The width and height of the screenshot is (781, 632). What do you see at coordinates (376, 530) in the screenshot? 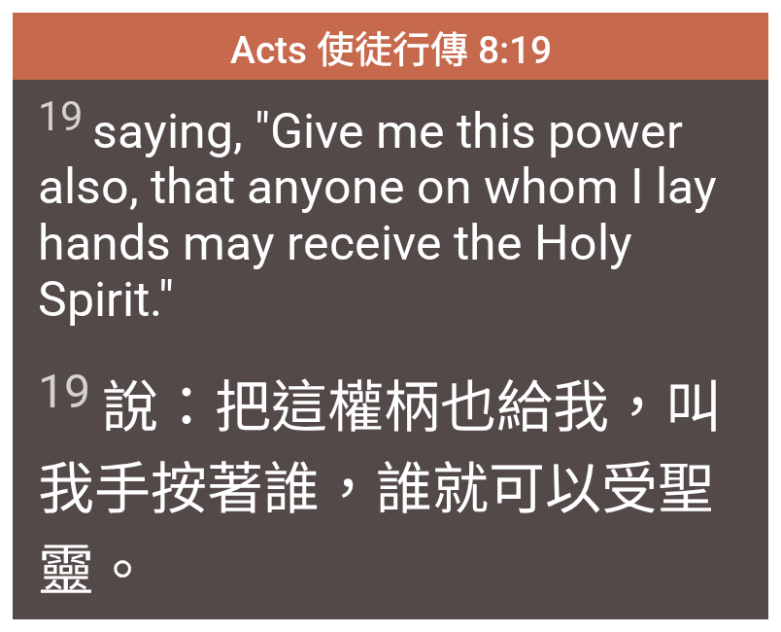
I see `wg2007: 著誰` at bounding box center [376, 530].